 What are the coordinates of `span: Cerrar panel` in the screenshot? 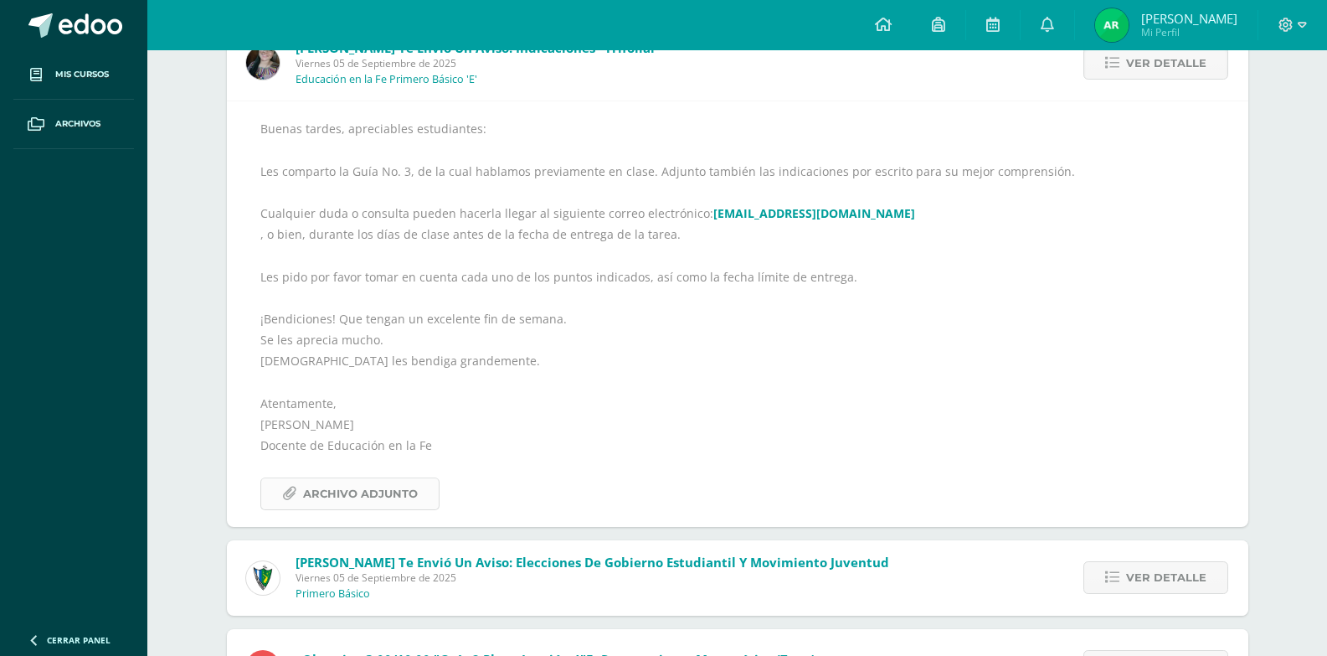 It's located at (79, 640).